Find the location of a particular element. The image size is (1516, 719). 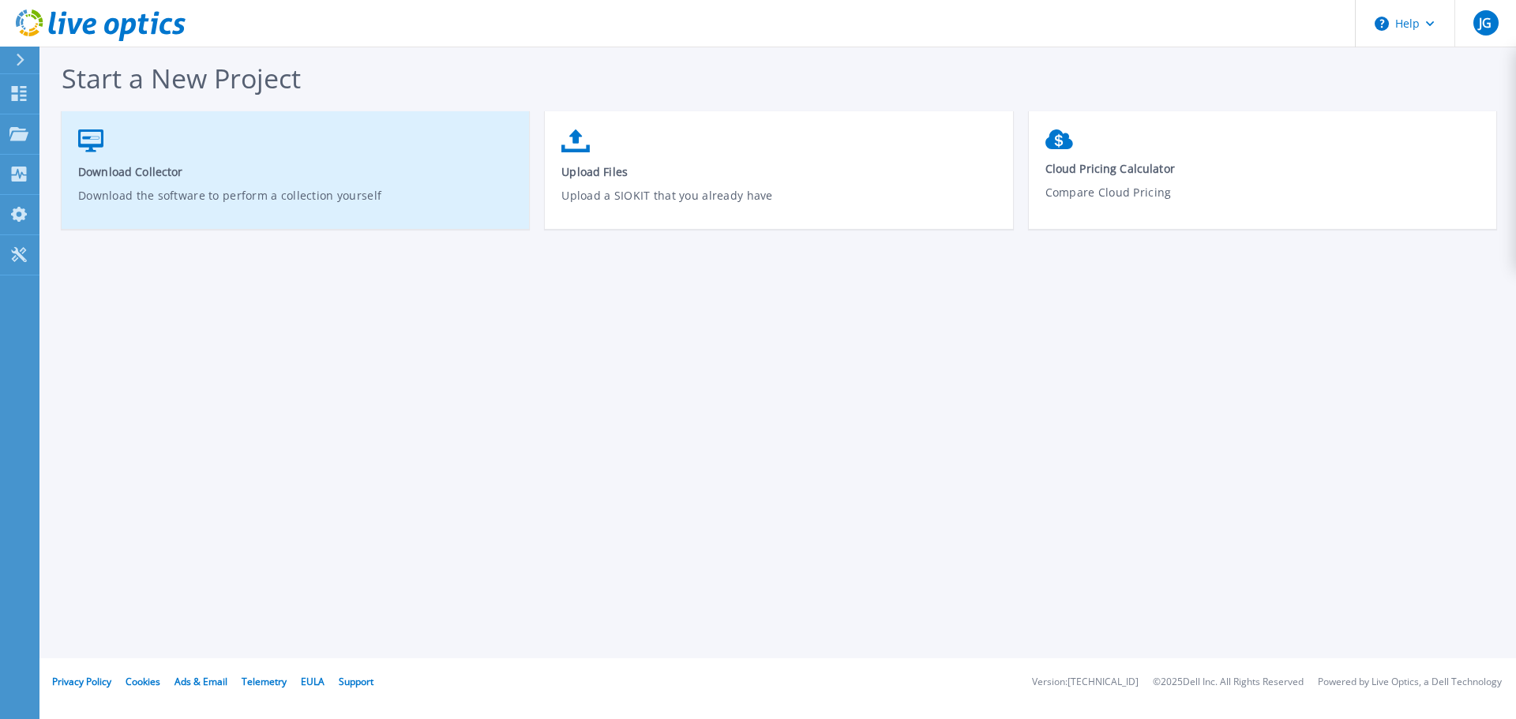

p: Download the software to perform a collection yourself is located at coordinates (295, 205).